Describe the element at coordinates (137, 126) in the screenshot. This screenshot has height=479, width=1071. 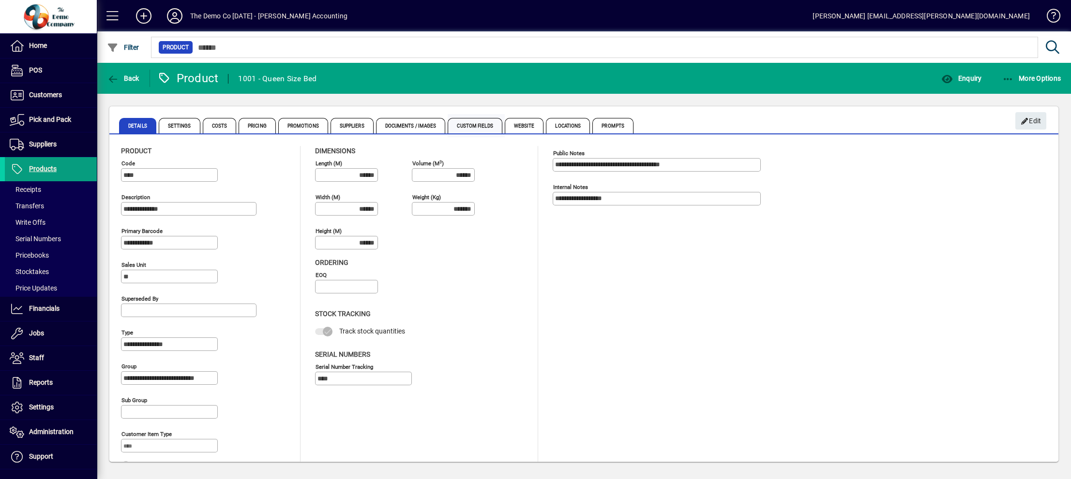
I see `span: Details` at that location.